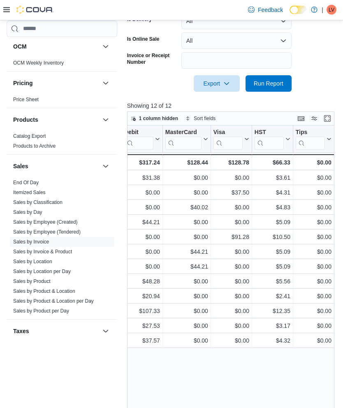 Image resolution: width=343 pixels, height=408 pixels. I want to click on h3: Pricing, so click(23, 83).